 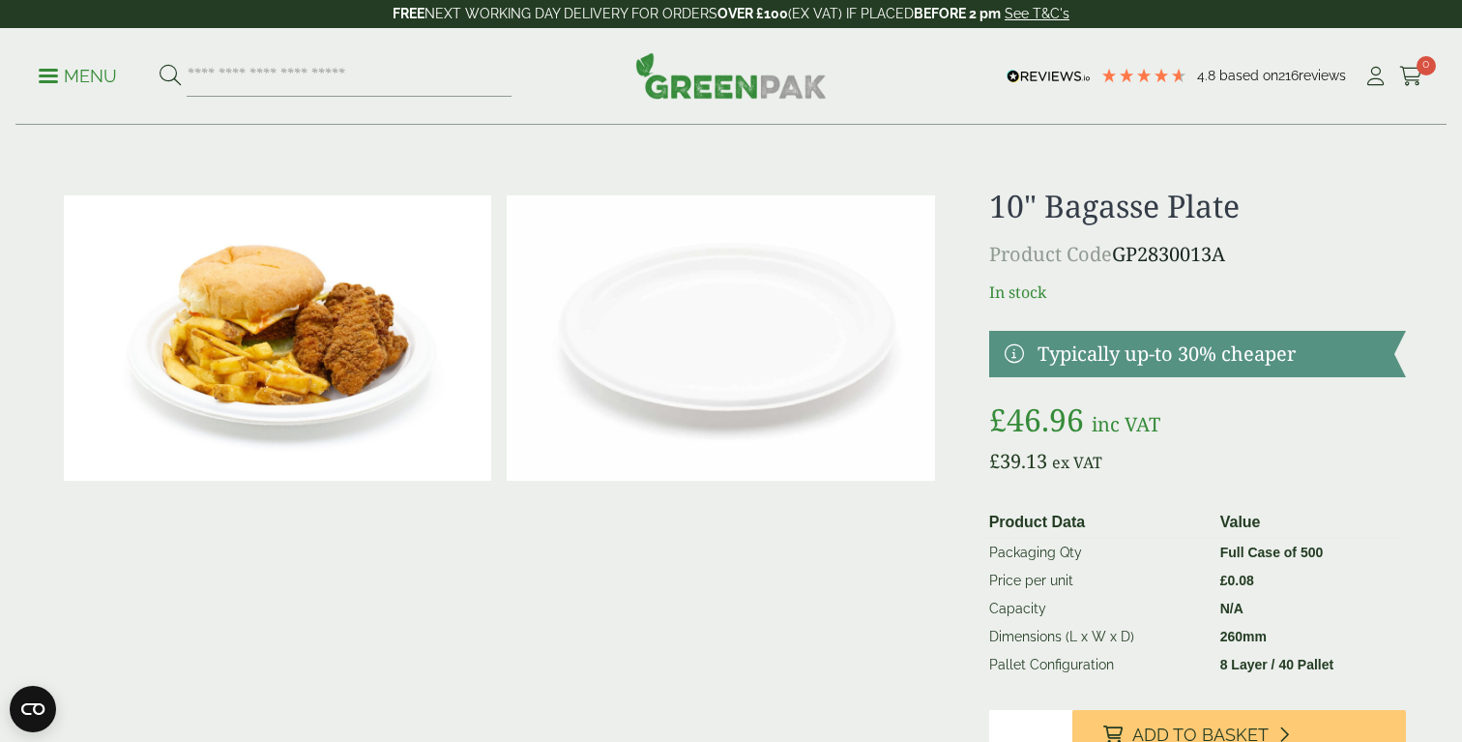 I want to click on bdi: 39.13, so click(x=1018, y=460).